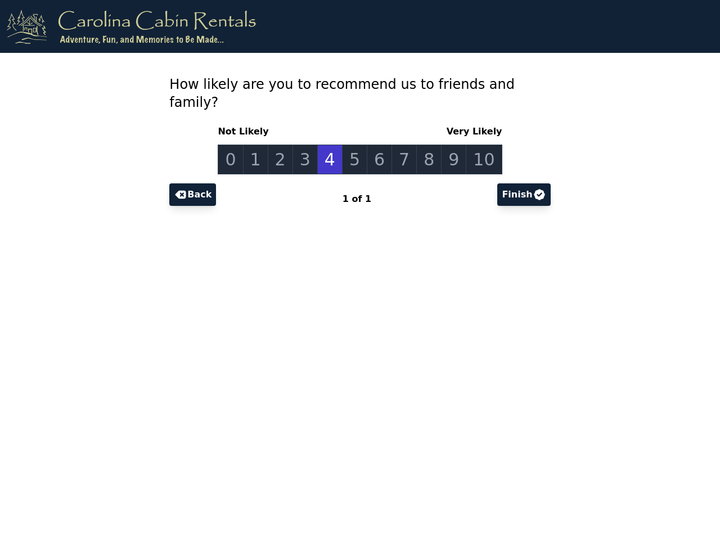 The width and height of the screenshot is (720, 540). Describe the element at coordinates (192, 195) in the screenshot. I see `button: Back` at that location.